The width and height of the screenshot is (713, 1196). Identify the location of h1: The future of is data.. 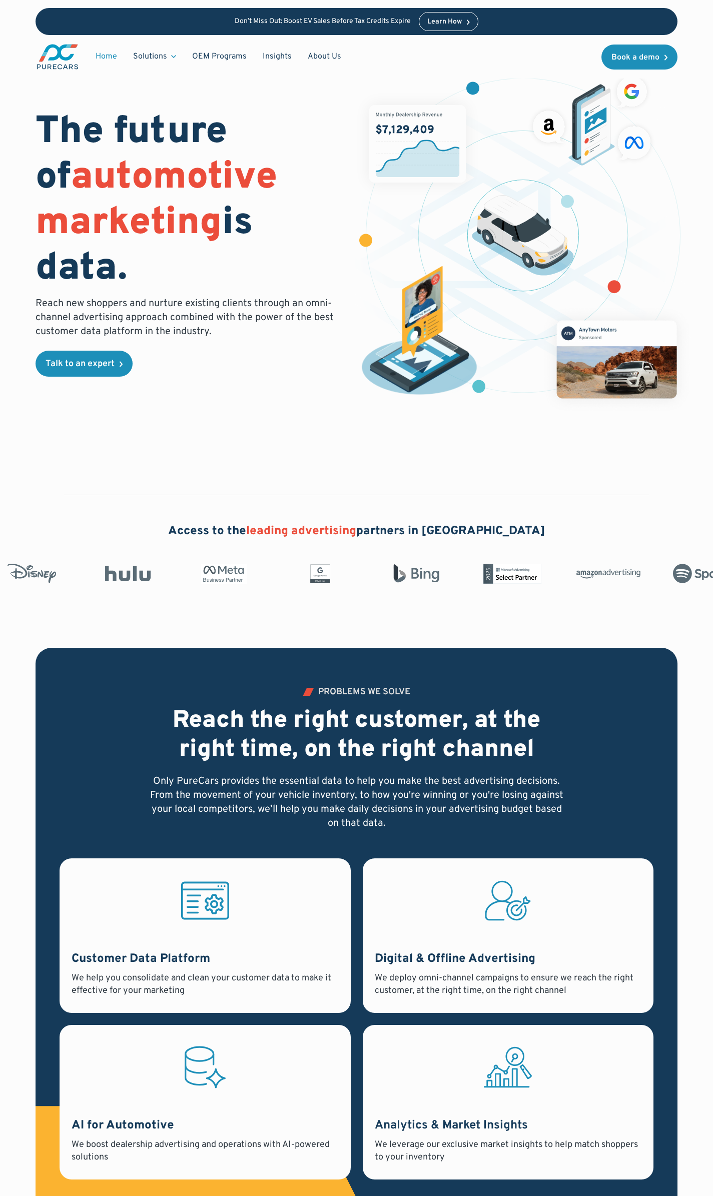
(190, 201).